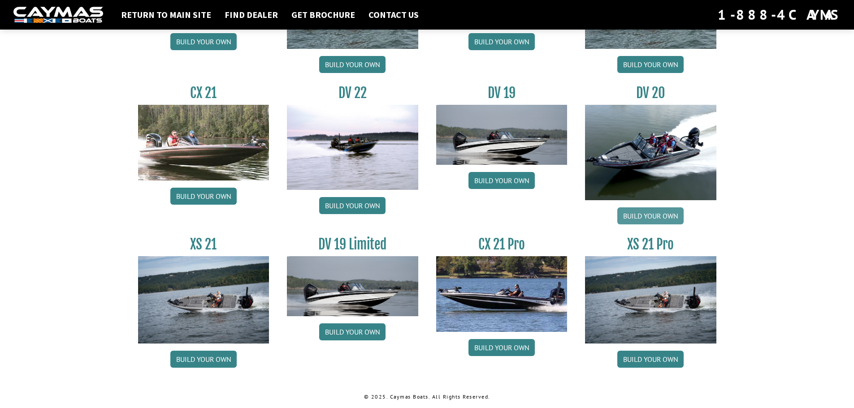 The width and height of the screenshot is (854, 408). Describe the element at coordinates (251, 15) in the screenshot. I see `a: Find Dealer` at that location.